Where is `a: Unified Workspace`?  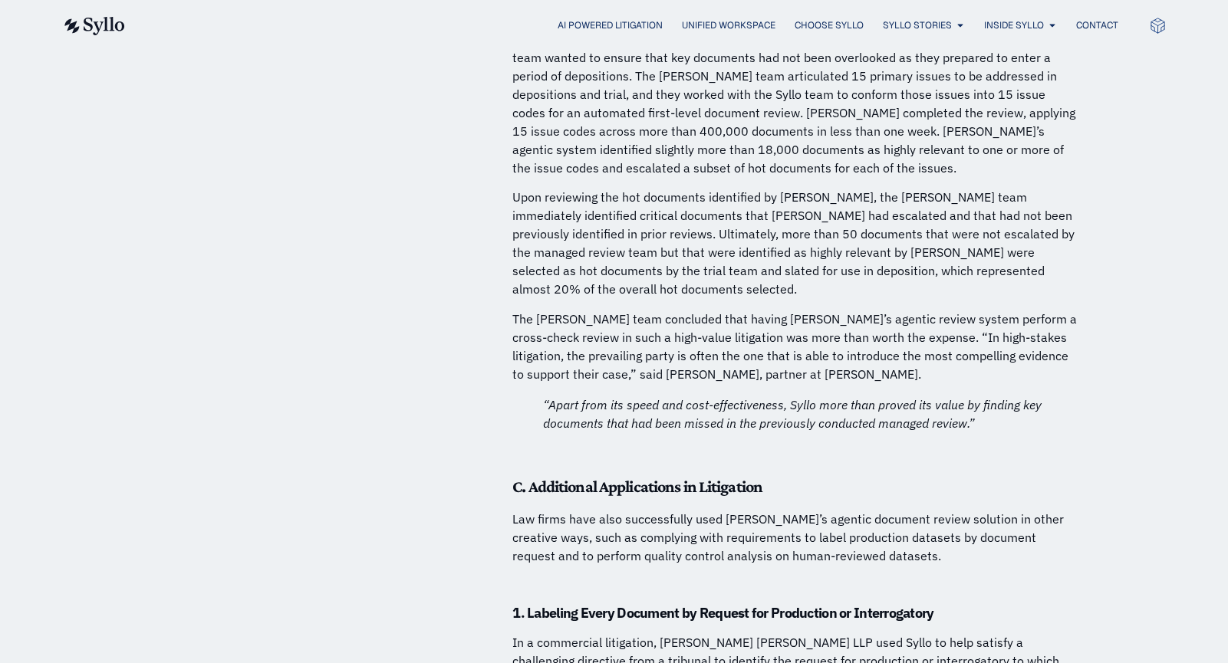 a: Unified Workspace is located at coordinates (729, 25).